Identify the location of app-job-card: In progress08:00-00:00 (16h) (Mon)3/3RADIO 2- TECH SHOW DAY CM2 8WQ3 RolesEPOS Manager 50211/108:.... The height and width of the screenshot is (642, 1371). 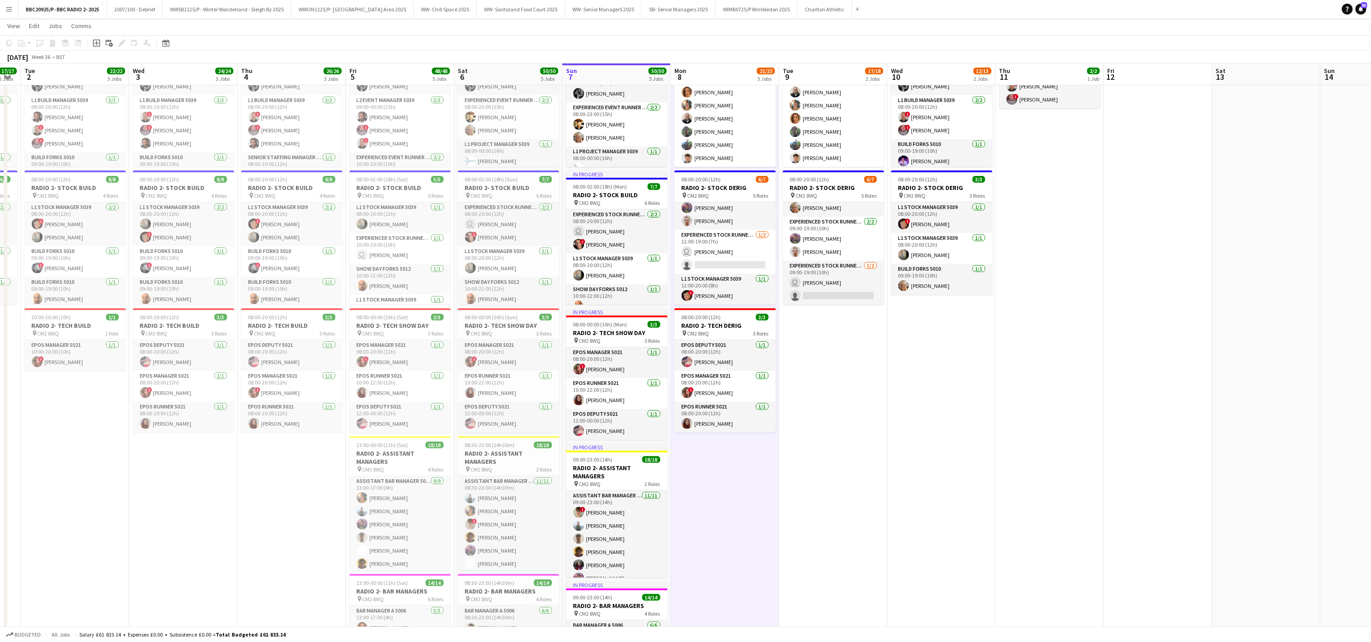
(617, 374).